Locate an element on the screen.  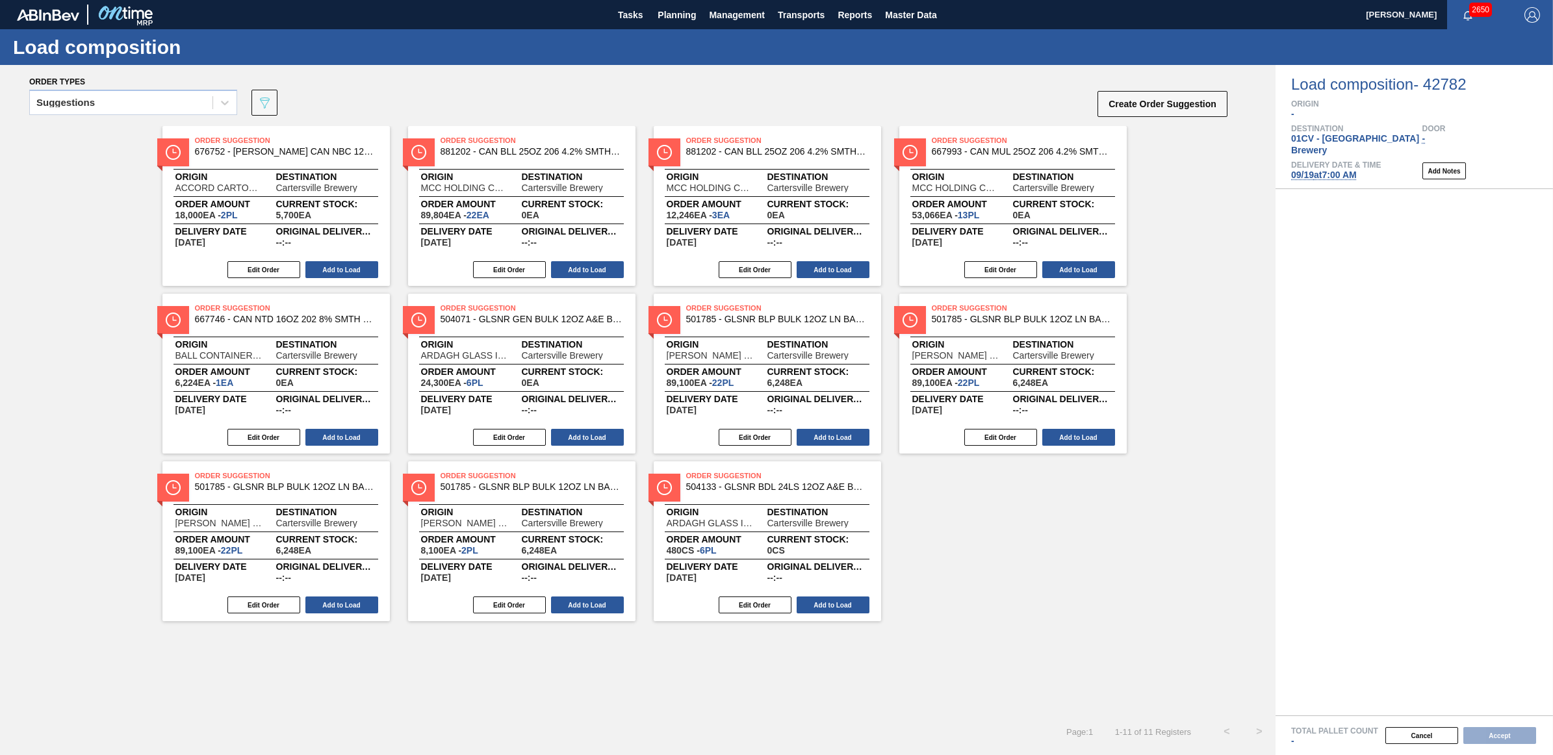
span: 881202 - CAN BLL 25OZ 206 4.2% SMTH NAC 0824 GEN is located at coordinates (777, 151).